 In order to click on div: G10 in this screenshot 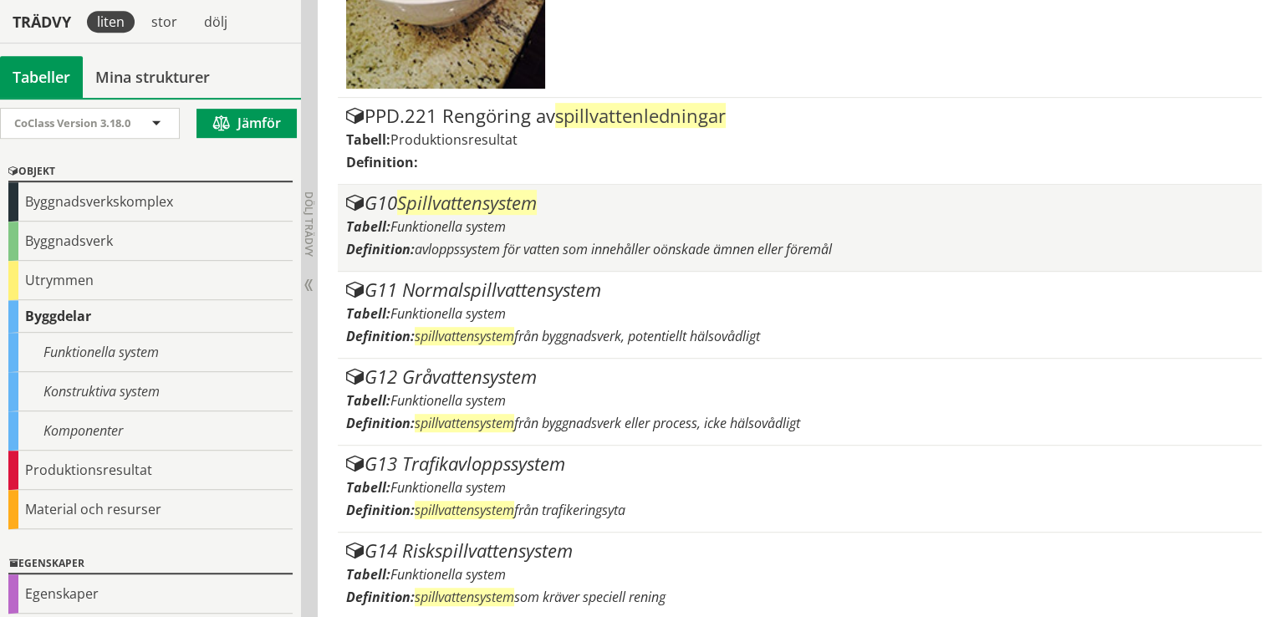, I will do `click(800, 203)`.